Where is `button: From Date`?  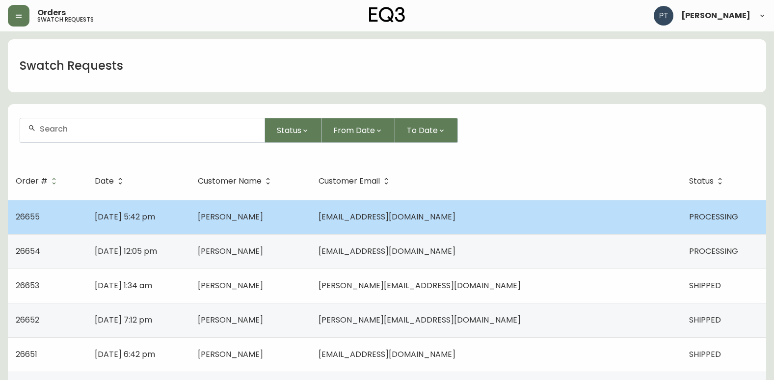
button: From Date is located at coordinates (358, 130).